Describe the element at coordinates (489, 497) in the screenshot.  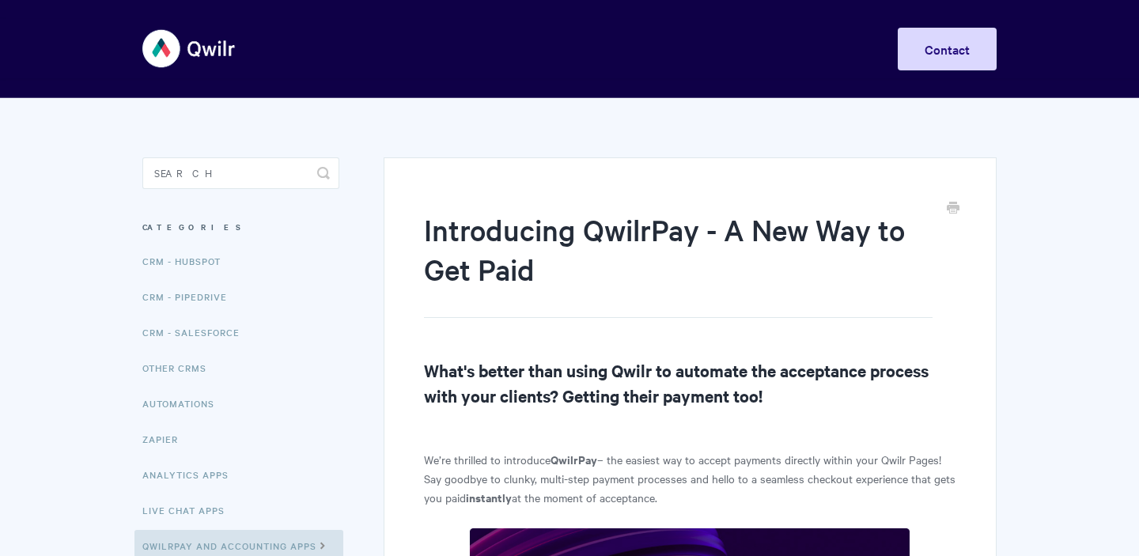
I see `strong: instantly` at that location.